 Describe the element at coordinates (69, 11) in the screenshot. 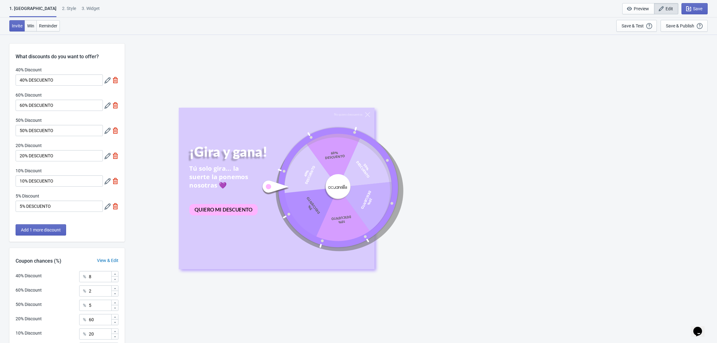

I see `div: 2 . Style` at that location.